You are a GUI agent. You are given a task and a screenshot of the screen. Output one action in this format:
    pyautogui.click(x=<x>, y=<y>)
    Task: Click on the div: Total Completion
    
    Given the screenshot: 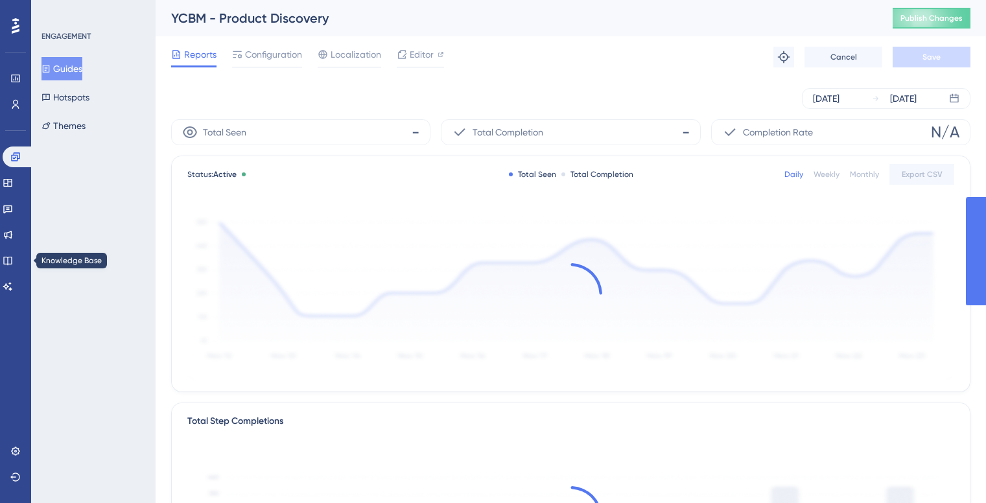 What is the action you would take?
    pyautogui.click(x=597, y=174)
    